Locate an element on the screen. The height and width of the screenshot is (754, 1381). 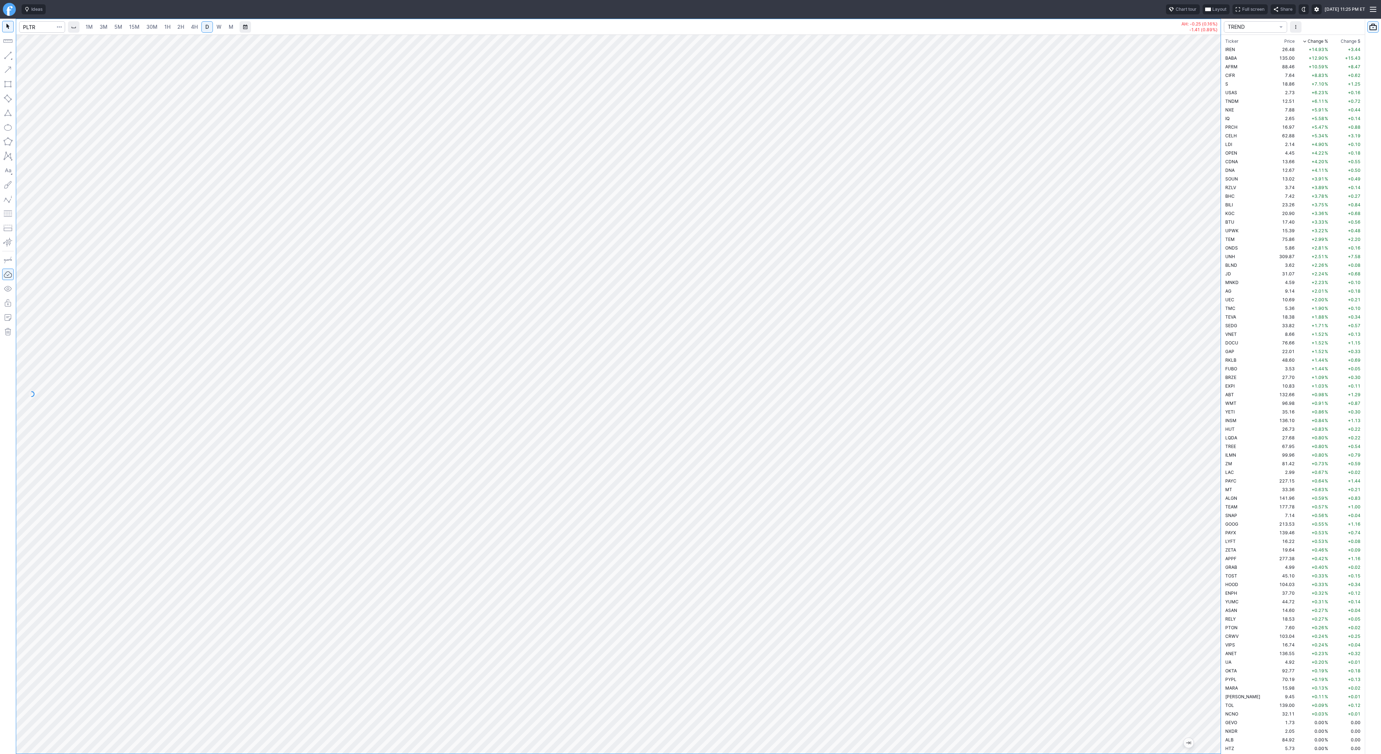
span: OPEN is located at coordinates (1231, 153).